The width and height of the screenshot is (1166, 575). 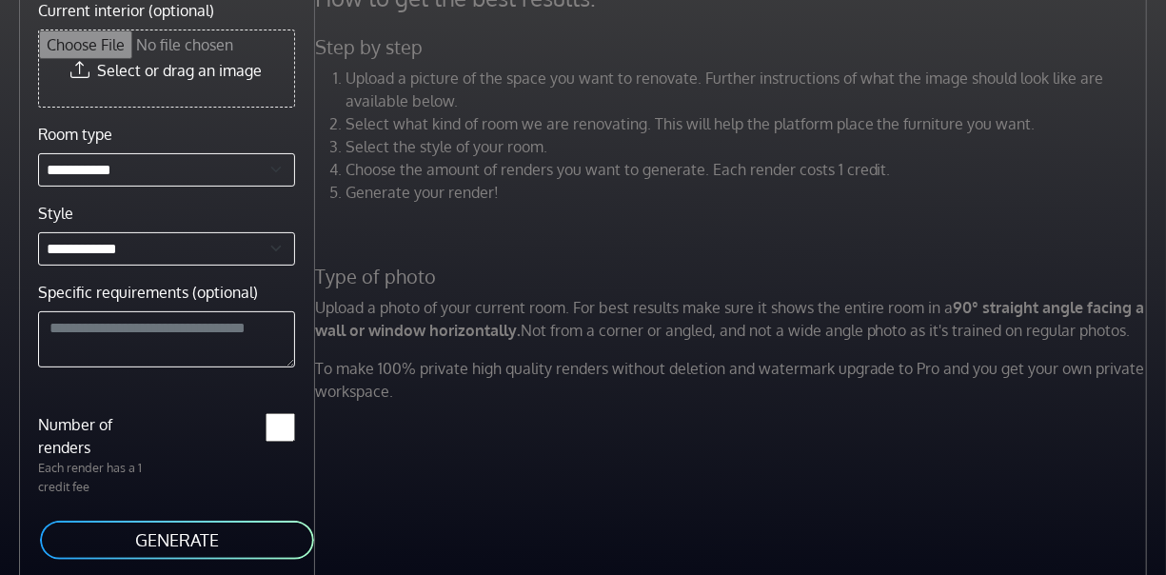 I want to click on li: Select the style of your room., so click(x=748, y=147).